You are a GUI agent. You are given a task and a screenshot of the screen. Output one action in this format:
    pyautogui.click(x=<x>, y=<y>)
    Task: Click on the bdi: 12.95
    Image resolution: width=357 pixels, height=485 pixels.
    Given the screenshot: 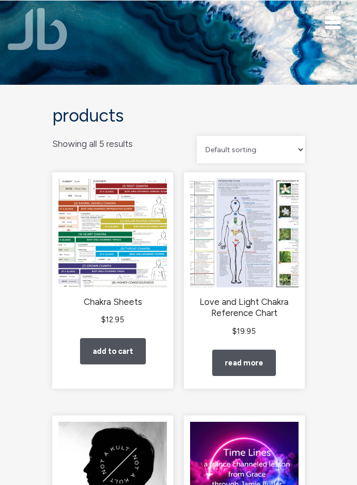 What is the action you would take?
    pyautogui.click(x=113, y=320)
    